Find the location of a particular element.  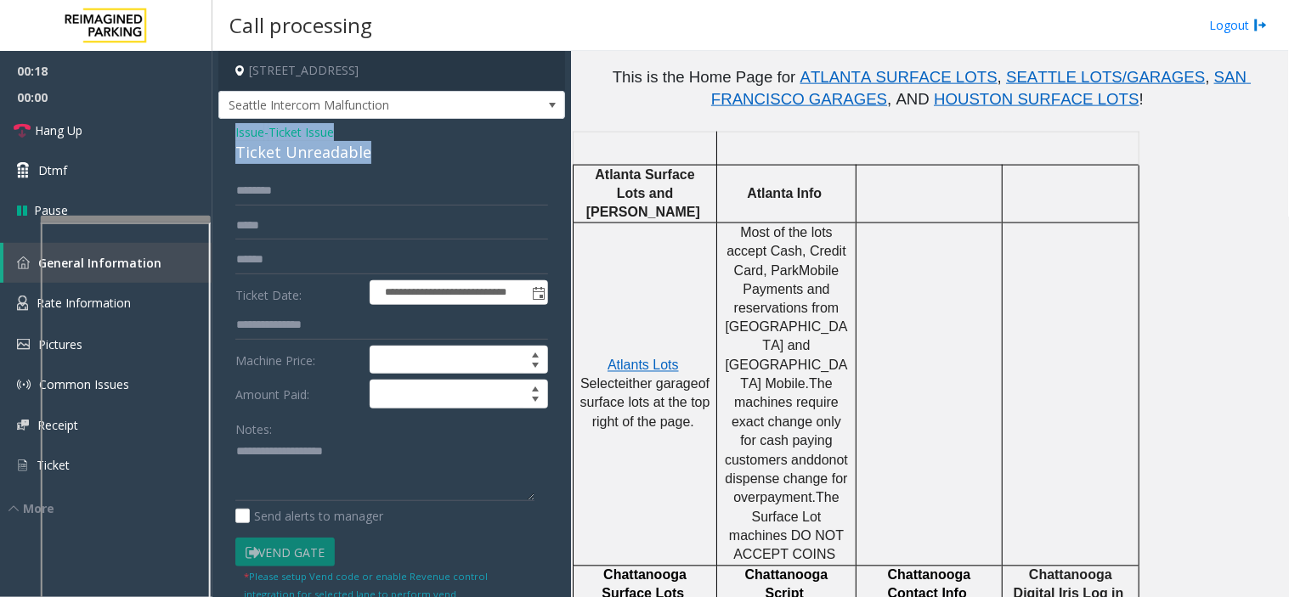

label: Machine Price: is located at coordinates (298, 360).